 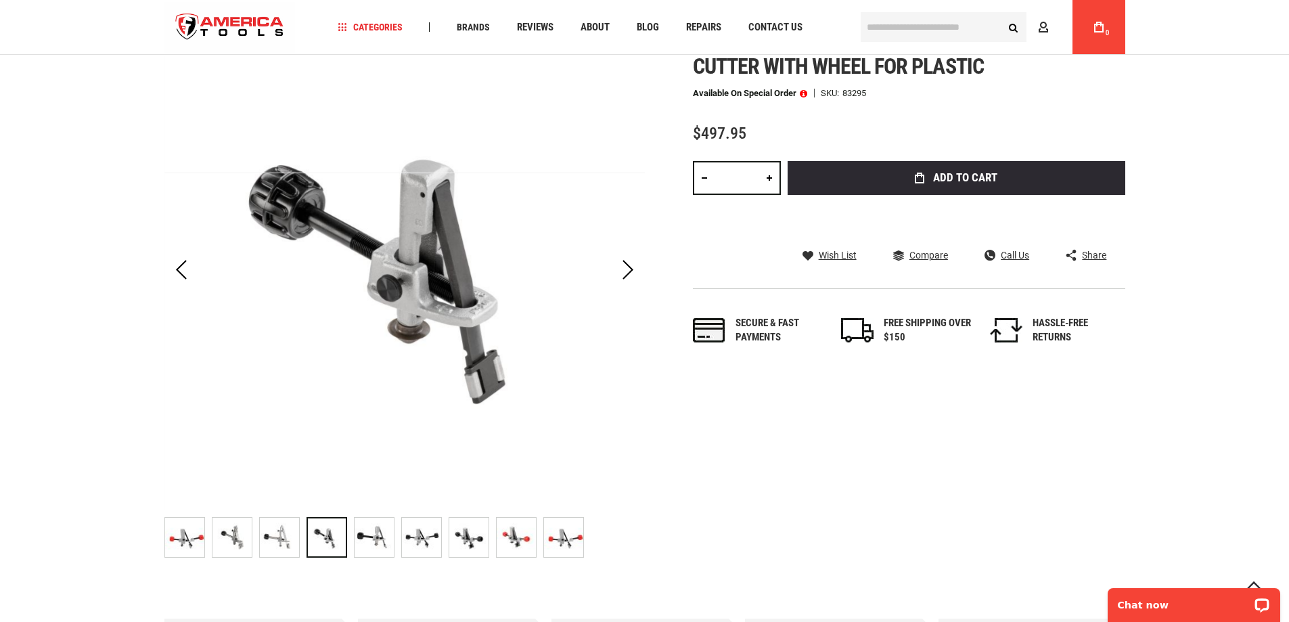 What do you see at coordinates (230, 27) in the screenshot?
I see `a: store logo` at bounding box center [230, 27].